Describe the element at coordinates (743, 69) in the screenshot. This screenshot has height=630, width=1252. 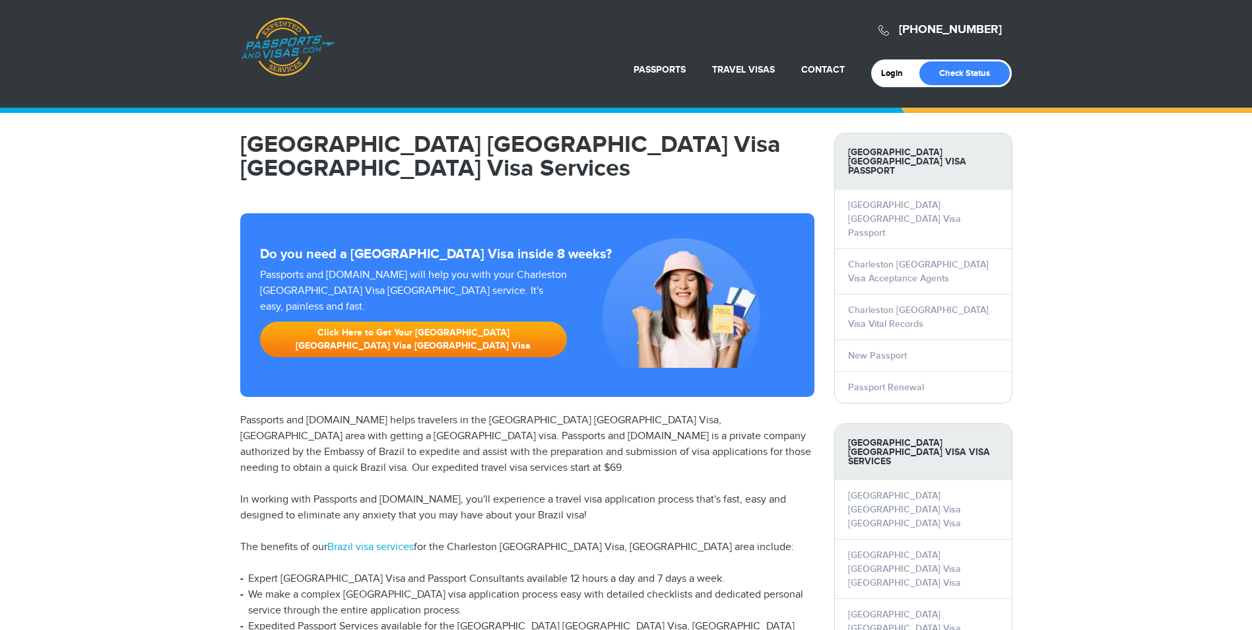
I see `a: Travel Visas` at that location.